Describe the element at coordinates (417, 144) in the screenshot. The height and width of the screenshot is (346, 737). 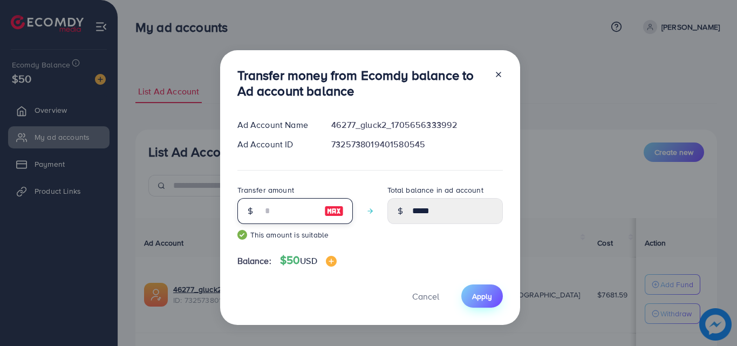
I see `div: 7325738019401580545` at that location.